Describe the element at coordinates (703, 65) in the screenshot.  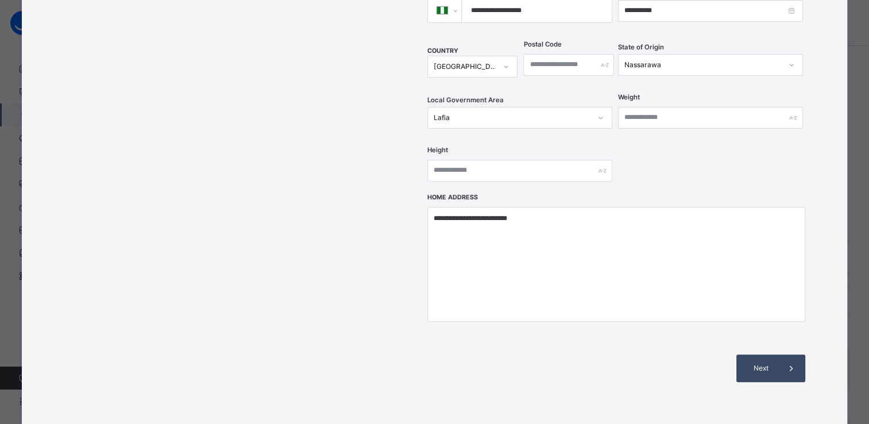
I see `div: Nassarawa` at that location.